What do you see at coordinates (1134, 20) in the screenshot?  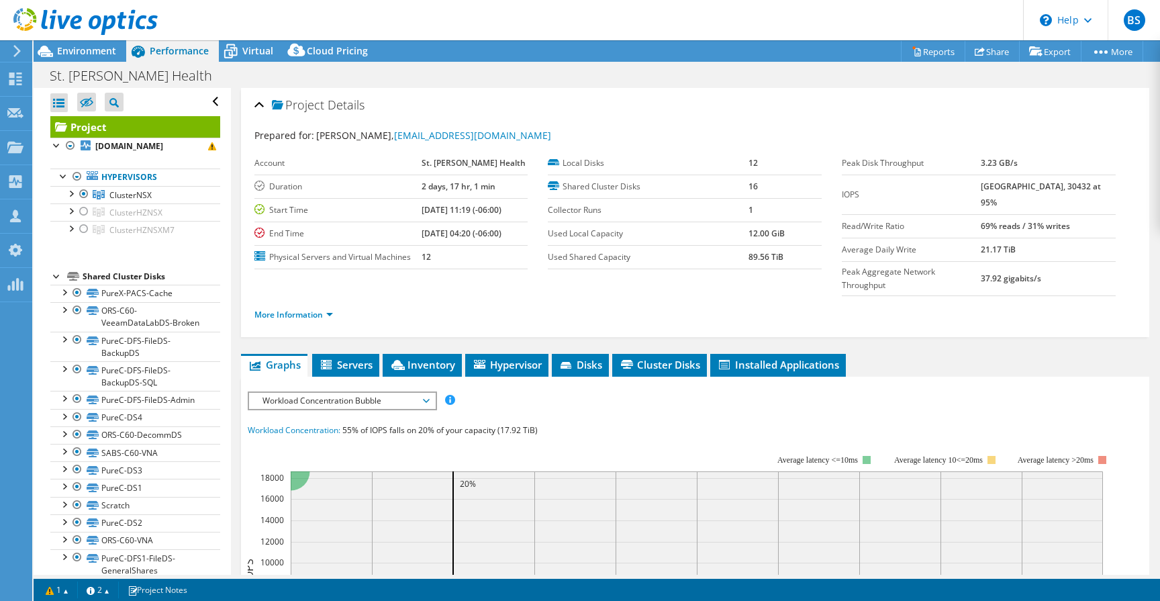 I see `span: BS` at bounding box center [1134, 20].